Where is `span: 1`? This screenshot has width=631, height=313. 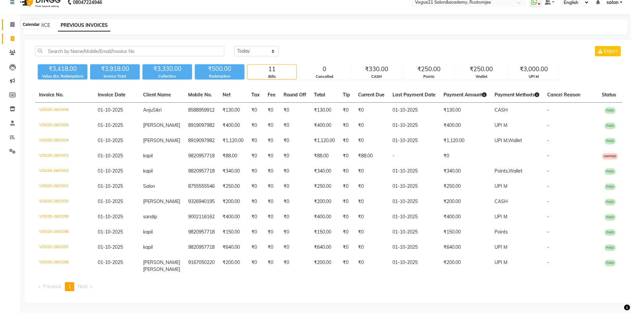
span: 1 is located at coordinates (70, 286).